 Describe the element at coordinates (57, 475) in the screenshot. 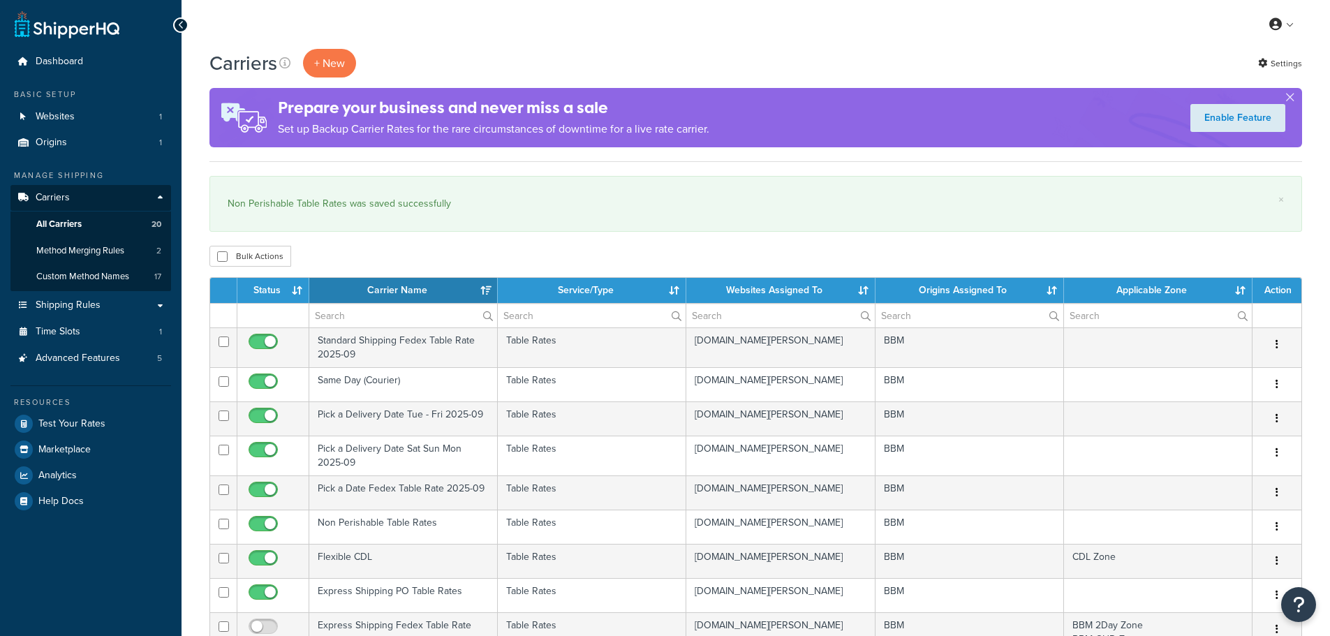

I see `span: Analytics` at that location.